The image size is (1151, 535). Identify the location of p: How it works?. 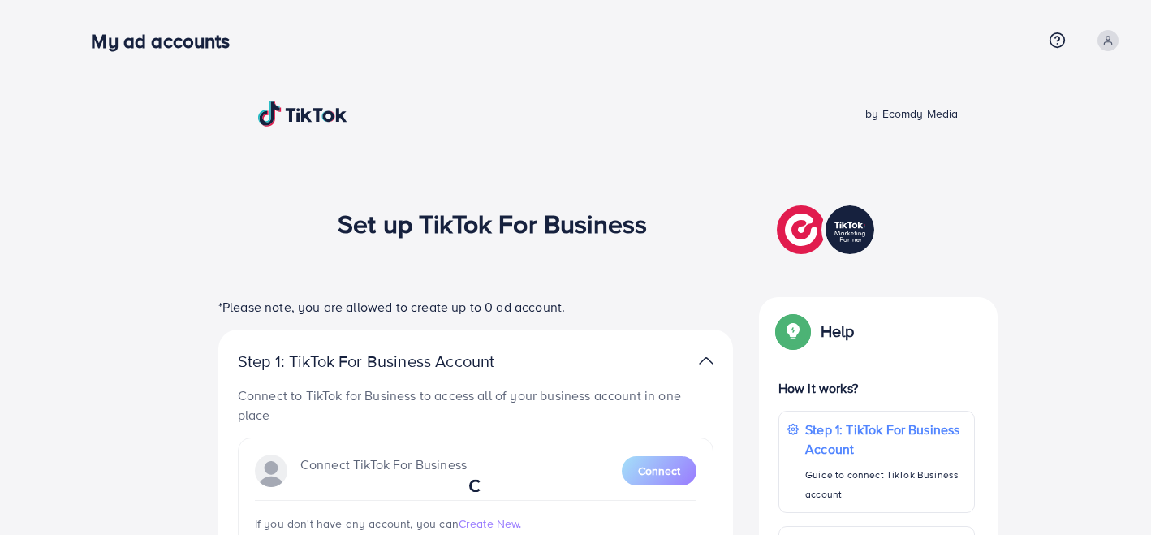
(877, 388).